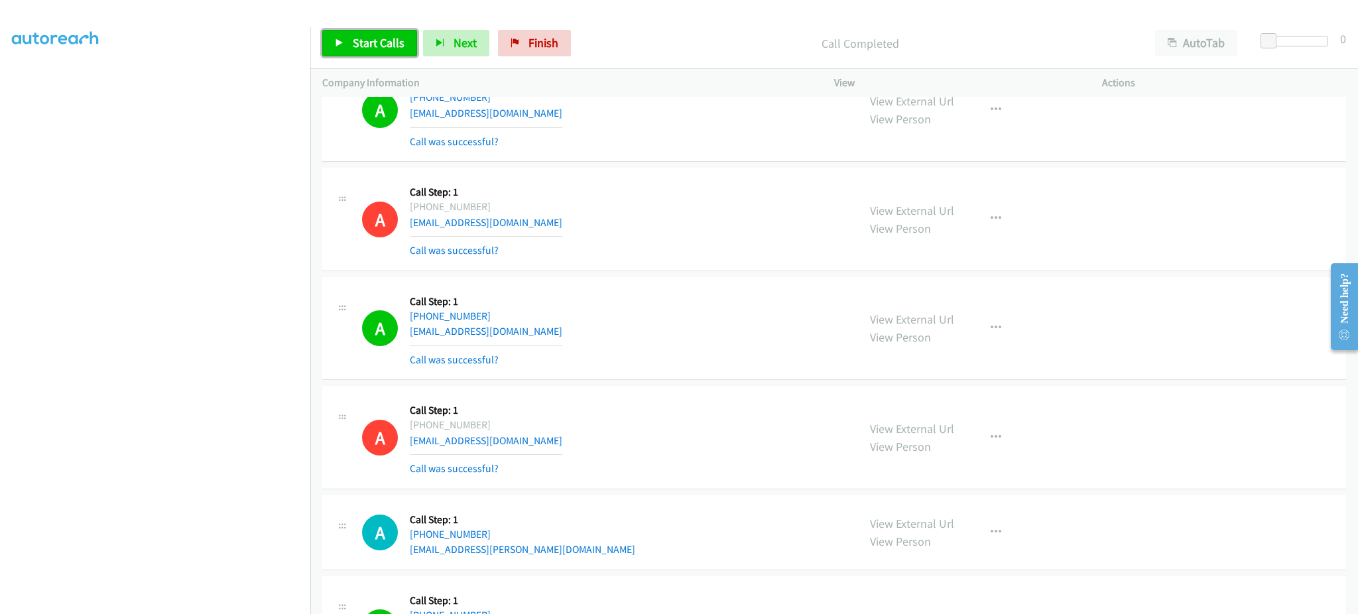 This screenshot has width=1358, height=614. I want to click on p: Call Completed, so click(860, 43).